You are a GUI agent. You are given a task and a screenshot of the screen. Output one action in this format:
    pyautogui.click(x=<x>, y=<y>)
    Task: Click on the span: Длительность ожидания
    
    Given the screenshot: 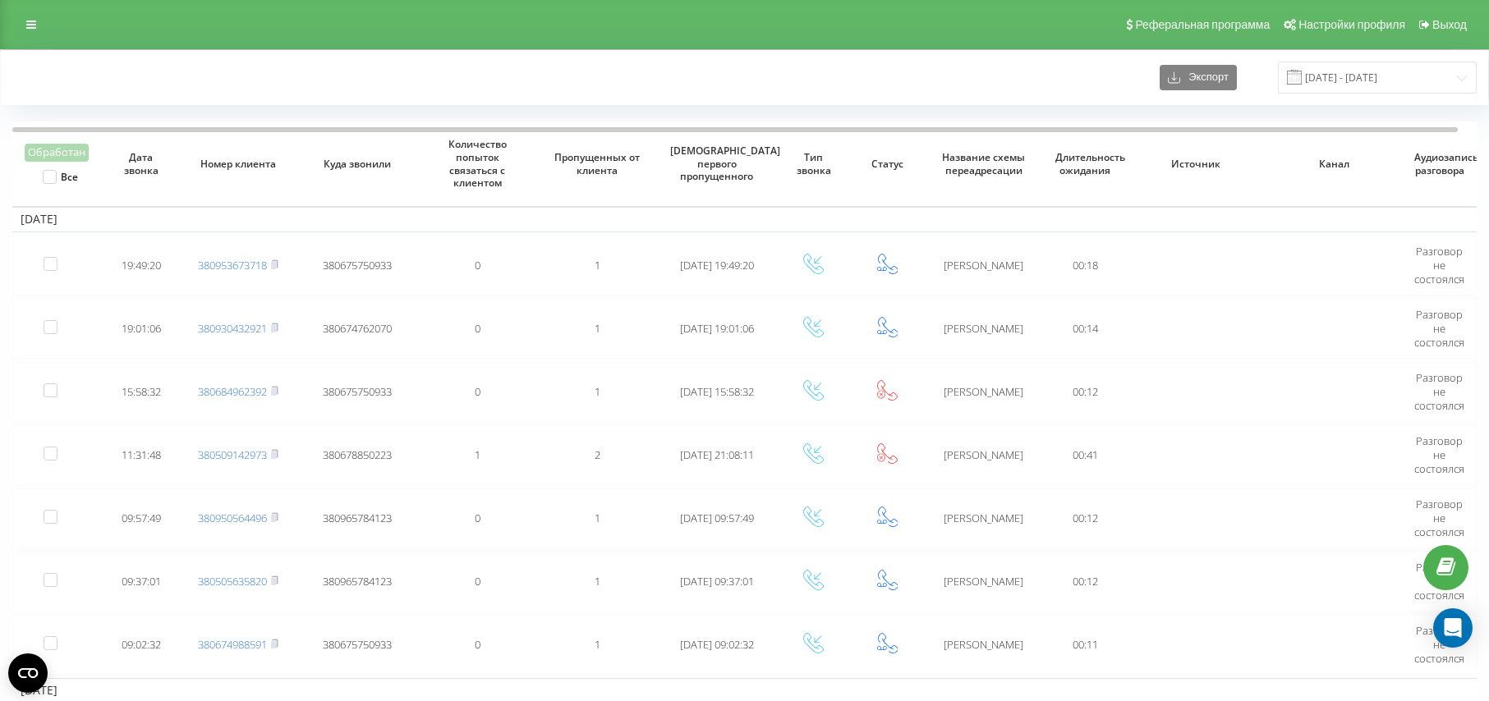 What is the action you would take?
    pyautogui.click(x=1085, y=163)
    